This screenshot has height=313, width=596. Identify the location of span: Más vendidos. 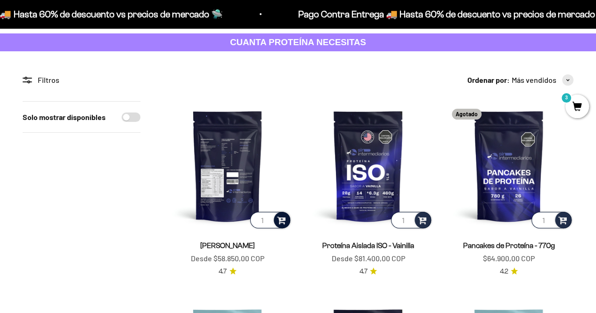
(534, 80).